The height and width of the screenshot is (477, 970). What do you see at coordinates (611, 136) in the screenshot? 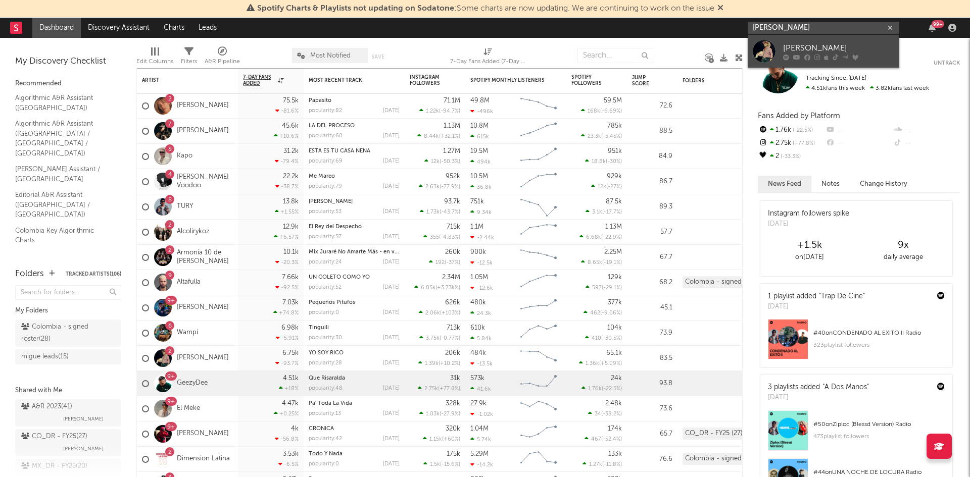
I see `span: -5.45 %` at bounding box center [611, 136].